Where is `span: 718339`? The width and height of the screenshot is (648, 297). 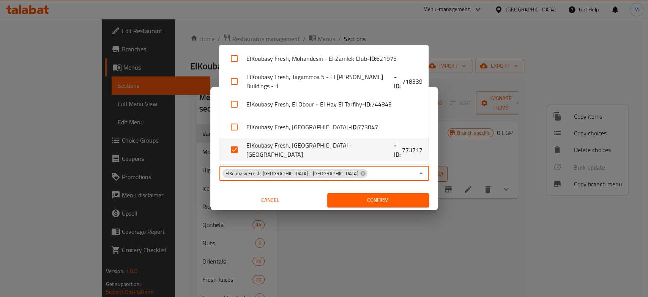
span: 718339 is located at coordinates (412, 81).